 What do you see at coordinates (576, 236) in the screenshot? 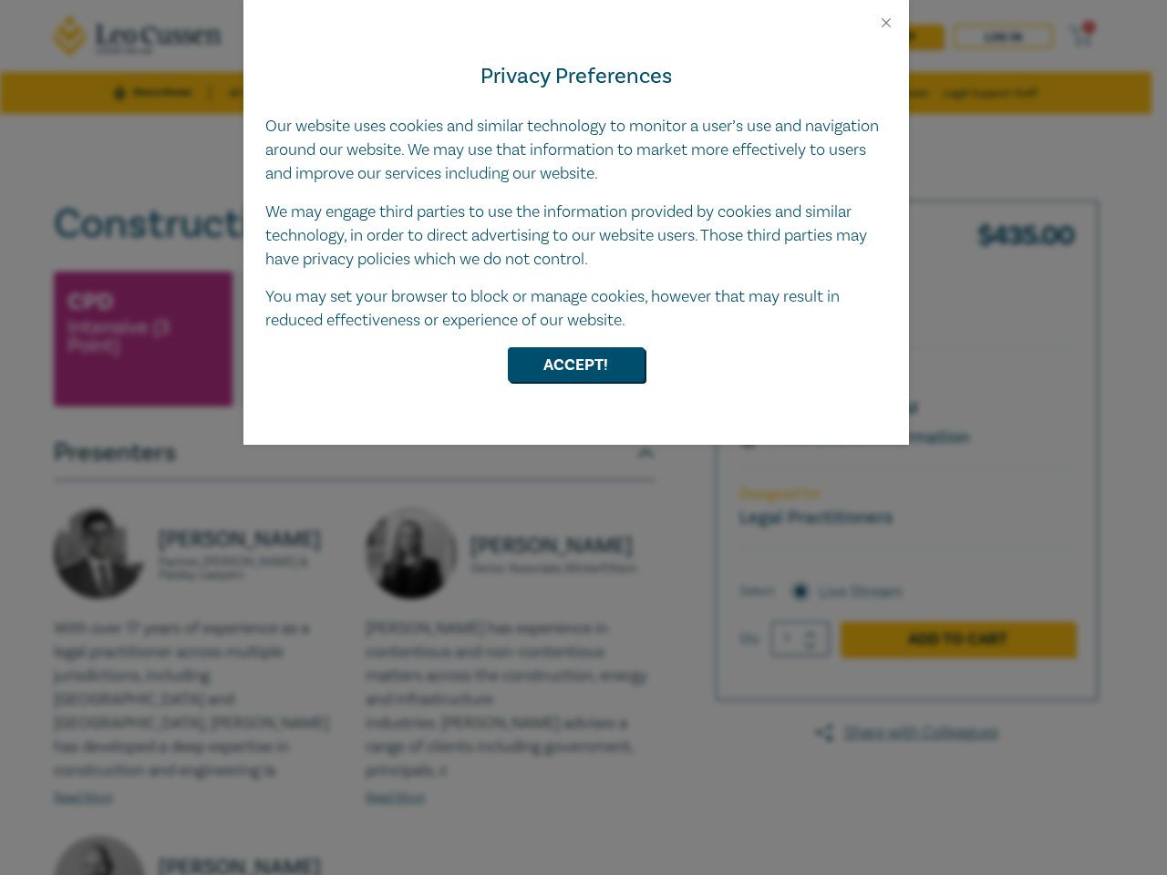
I see `p: We may engage third parties to use the information provided by cookies and similar technology, in...` at bounding box center [576, 236].